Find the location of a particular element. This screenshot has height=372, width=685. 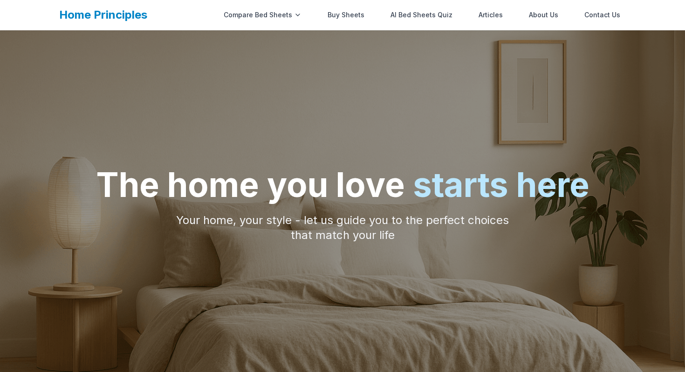

a: AI Bed Sheets Quiz is located at coordinates (422, 15).